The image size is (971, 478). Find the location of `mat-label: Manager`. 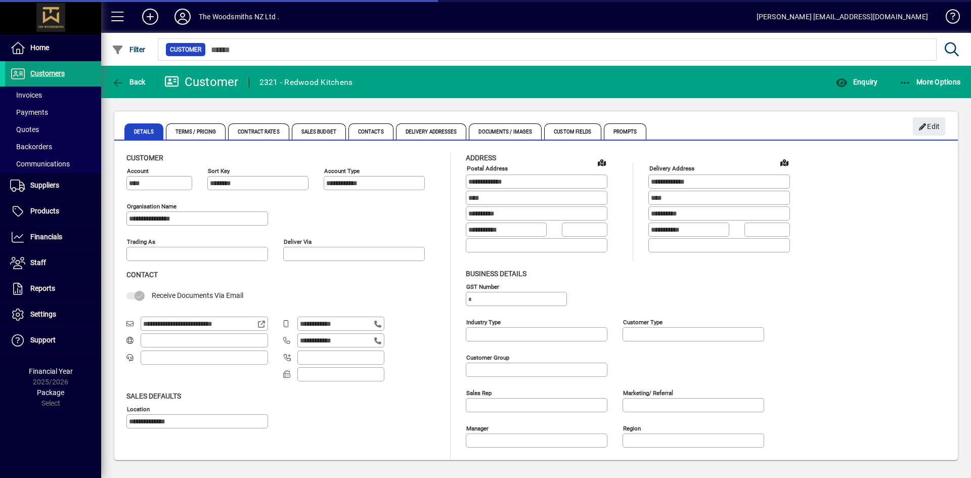

mat-label: Manager is located at coordinates (478, 428).